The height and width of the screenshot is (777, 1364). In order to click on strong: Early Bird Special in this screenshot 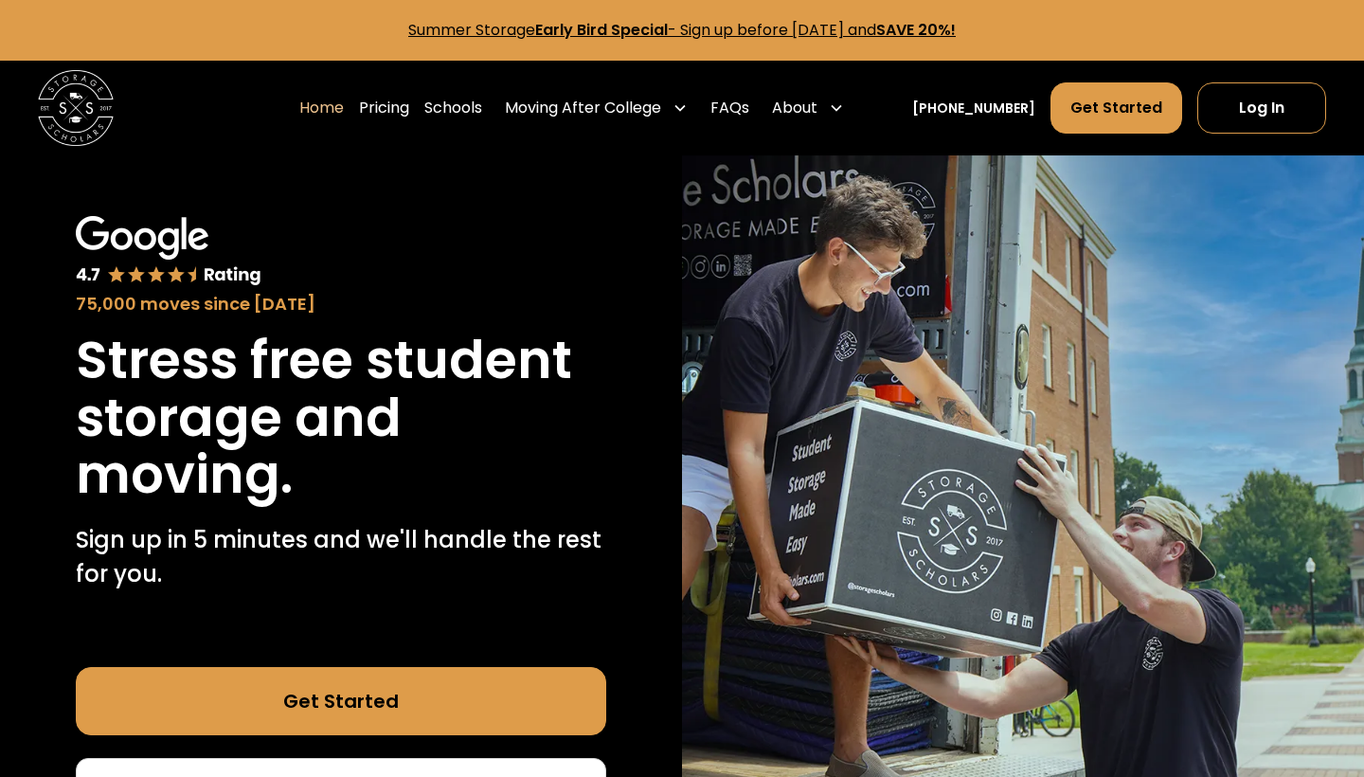, I will do `click(601, 29)`.